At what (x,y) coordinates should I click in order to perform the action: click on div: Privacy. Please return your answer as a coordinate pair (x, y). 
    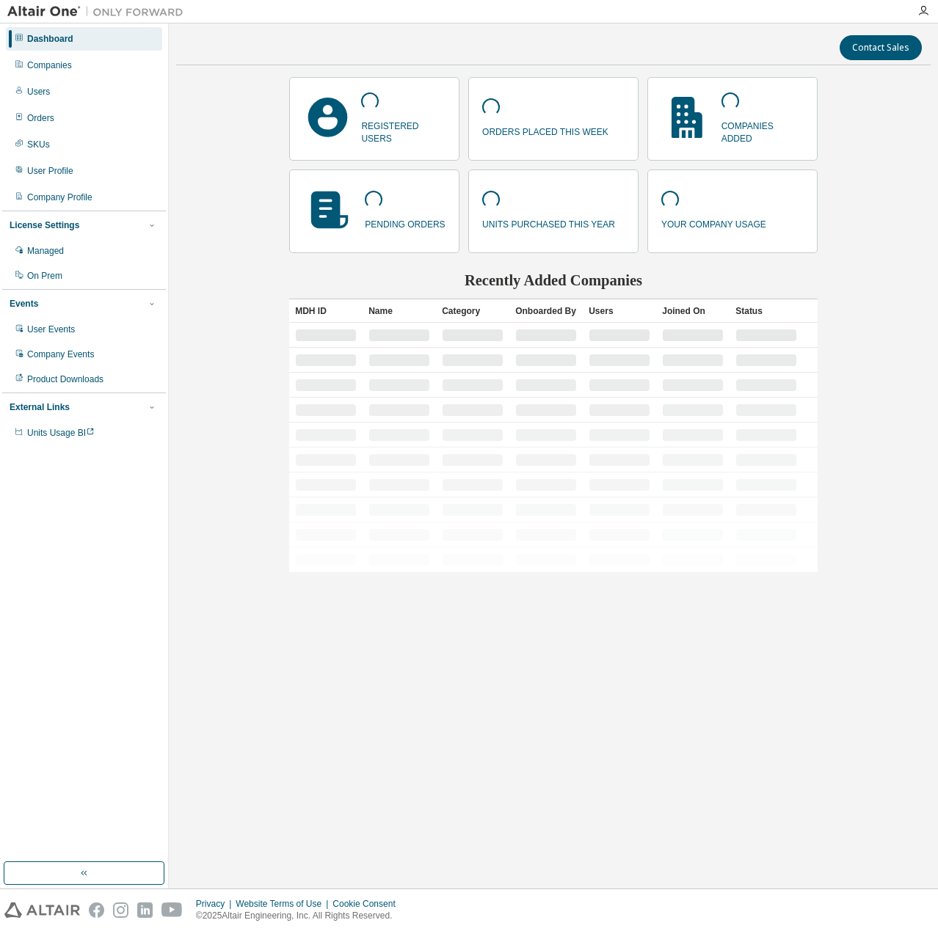
    Looking at the image, I should click on (216, 904).